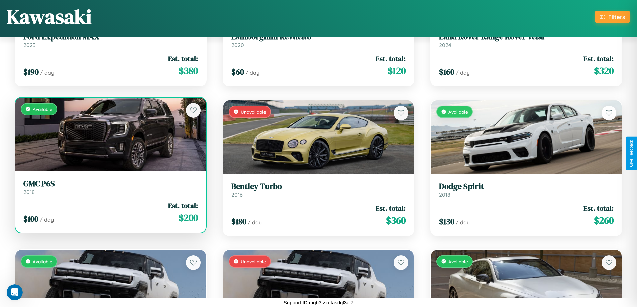  Describe the element at coordinates (188, 71) in the screenshot. I see `span: $ 380` at that location.